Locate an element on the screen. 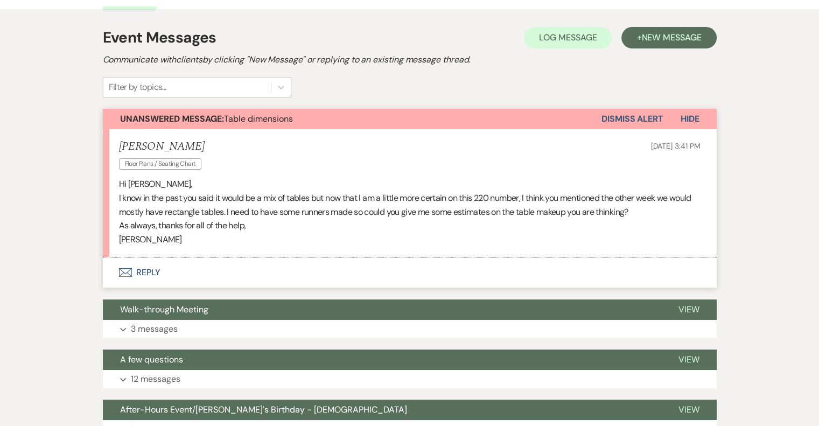  h1: Event Messages is located at coordinates (159, 38).